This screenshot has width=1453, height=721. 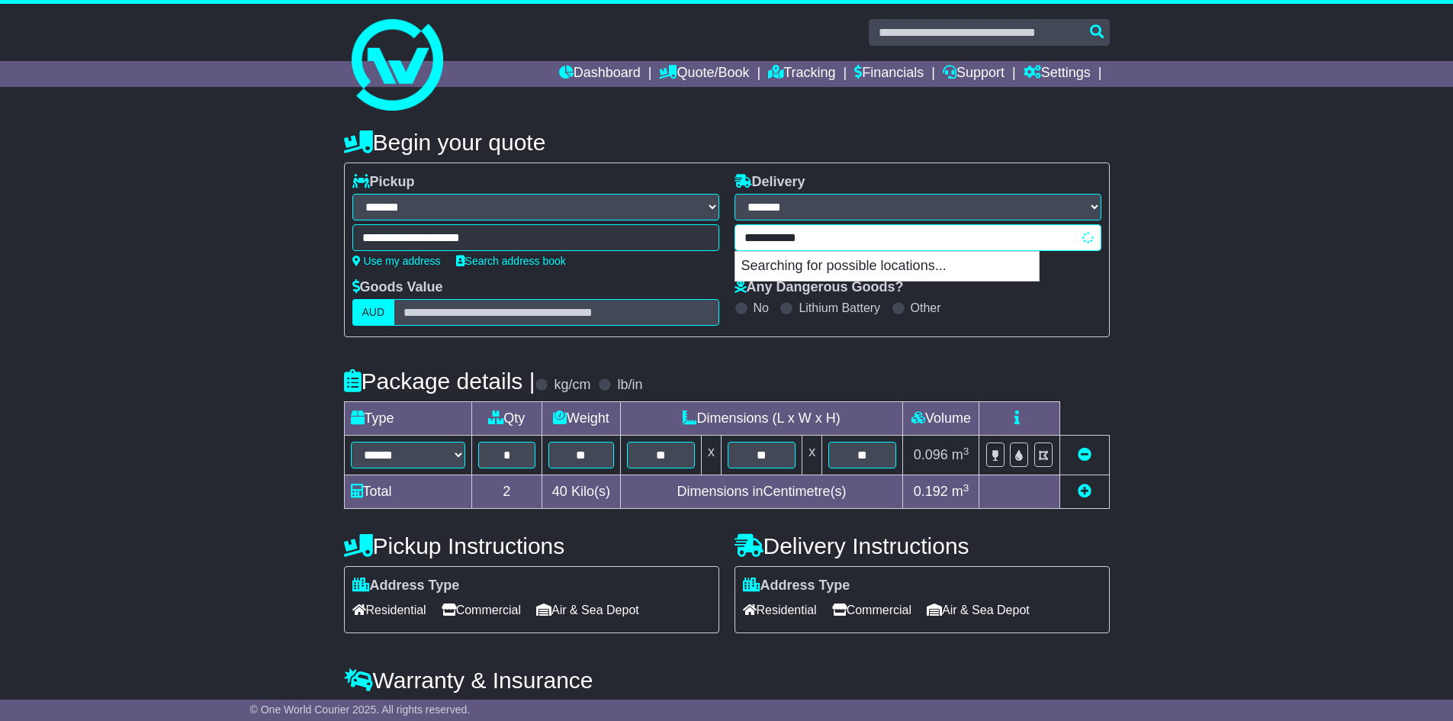 I want to click on a: Settings, so click(x=1057, y=74).